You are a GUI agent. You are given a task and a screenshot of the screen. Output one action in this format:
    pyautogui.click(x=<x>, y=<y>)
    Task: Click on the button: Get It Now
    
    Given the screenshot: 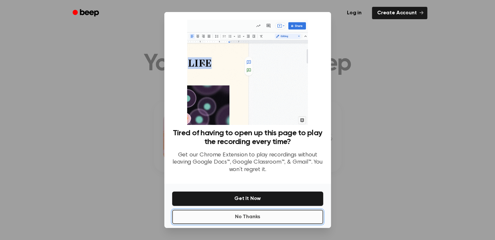 What is the action you would take?
    pyautogui.click(x=247, y=199)
    